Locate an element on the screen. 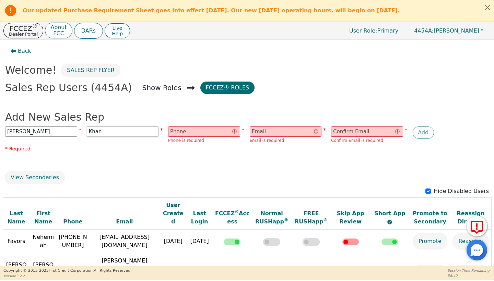 Image resolution: width=494 pixels, height=281 pixels. div: User Created is located at coordinates (173, 214).